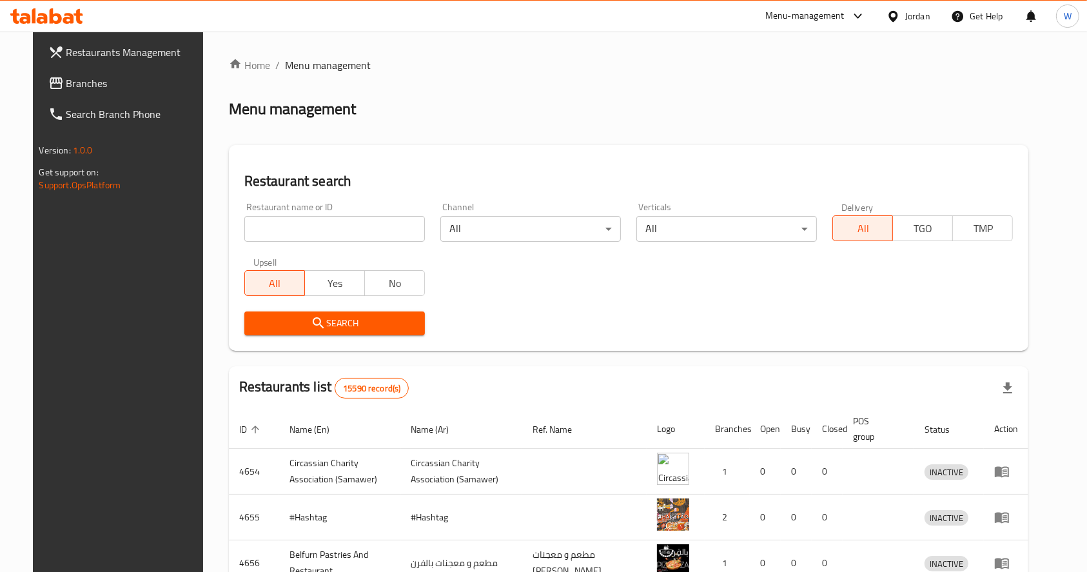 The height and width of the screenshot is (572, 1087). I want to click on span: W, so click(1068, 16).